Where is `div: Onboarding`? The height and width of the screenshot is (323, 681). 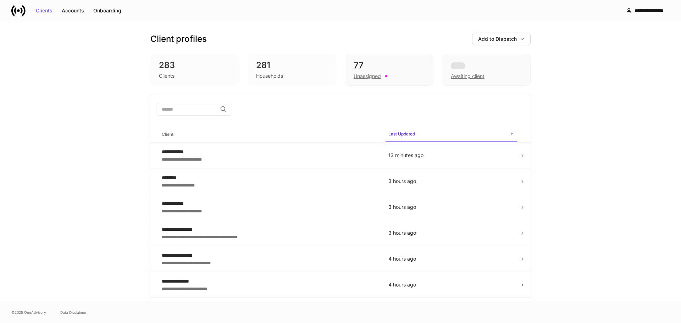
div: Onboarding is located at coordinates (107, 11).